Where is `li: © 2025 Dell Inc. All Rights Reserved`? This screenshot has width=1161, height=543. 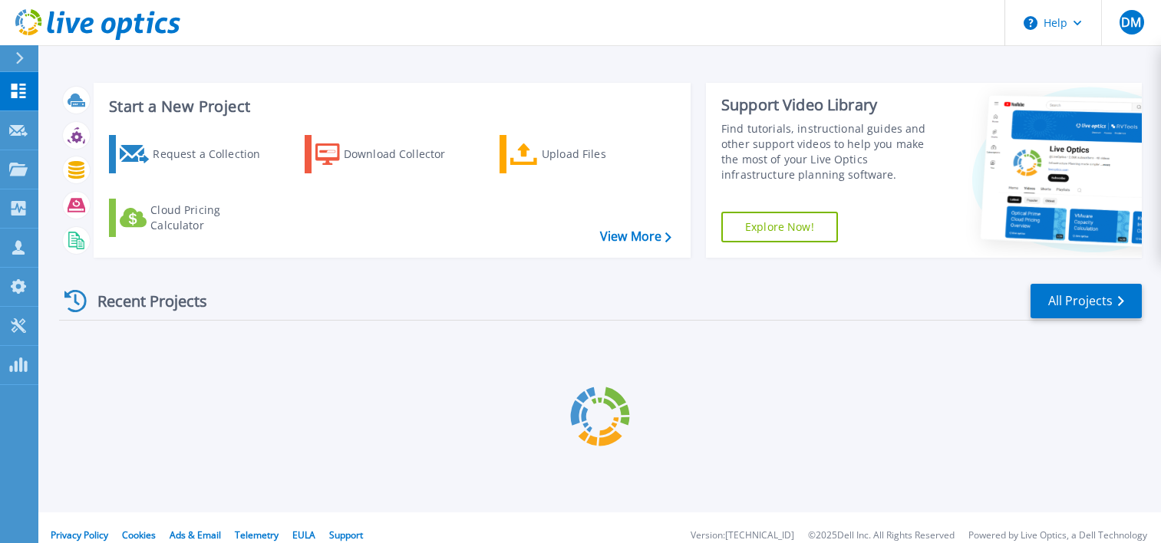
li: © 2025 Dell Inc. All Rights Reserved is located at coordinates (881, 535).